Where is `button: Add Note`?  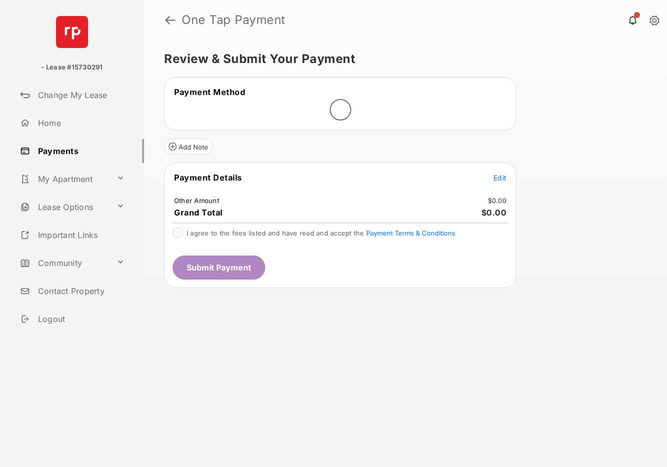
button: Add Note is located at coordinates (188, 147).